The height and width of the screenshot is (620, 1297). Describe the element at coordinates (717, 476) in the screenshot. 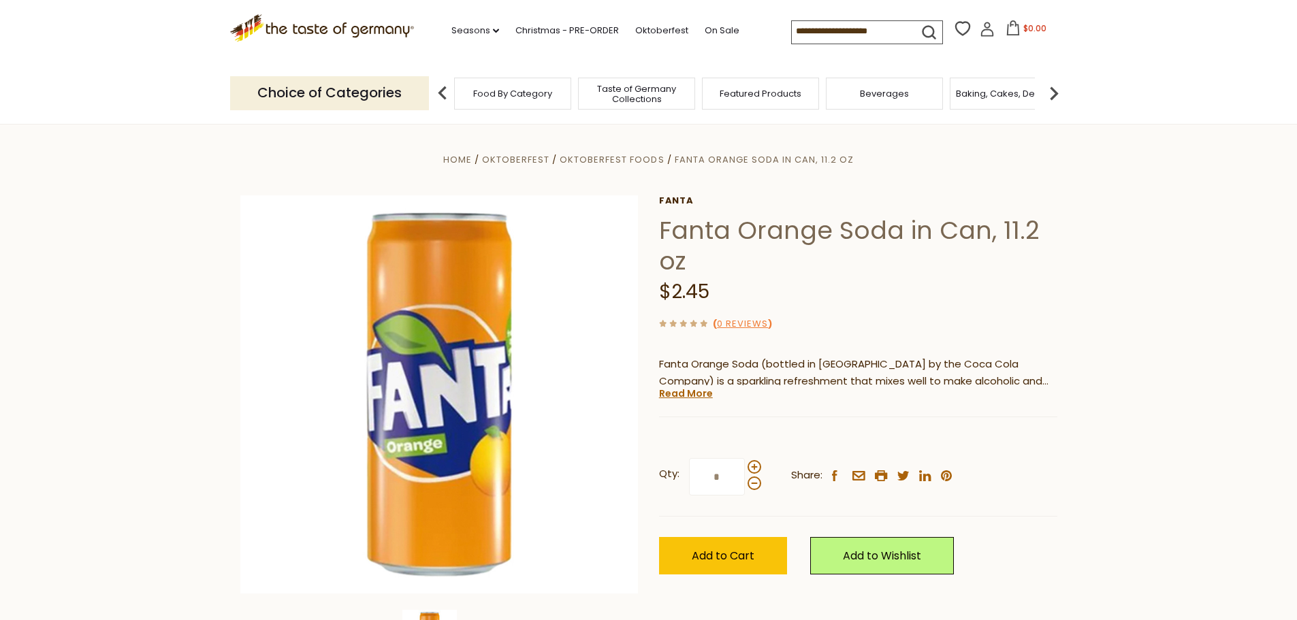

I see `input: Qty:` at that location.